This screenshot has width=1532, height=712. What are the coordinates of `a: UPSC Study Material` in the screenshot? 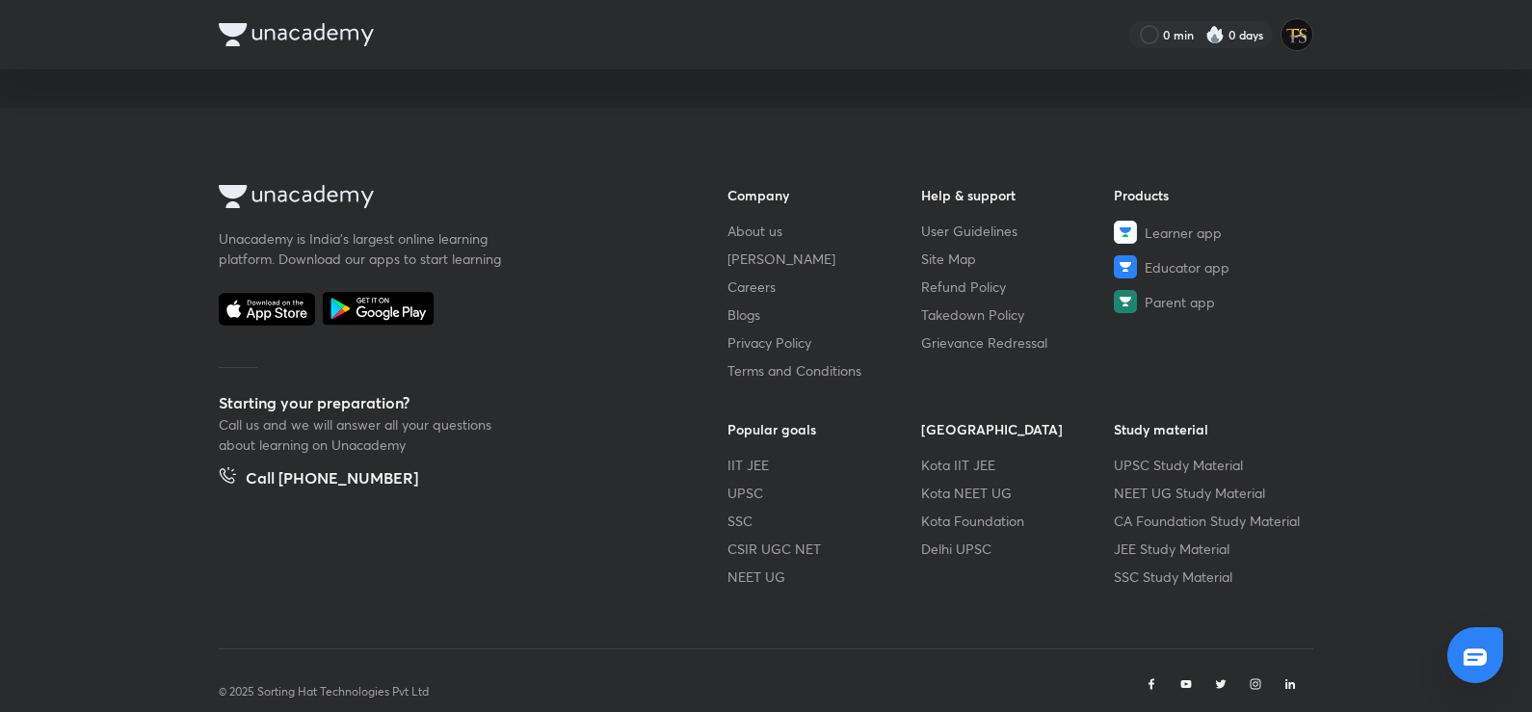 It's located at (1210, 464).